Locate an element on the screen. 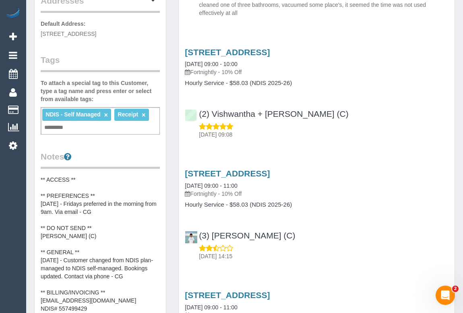  label: Default Address: is located at coordinates (63, 24).